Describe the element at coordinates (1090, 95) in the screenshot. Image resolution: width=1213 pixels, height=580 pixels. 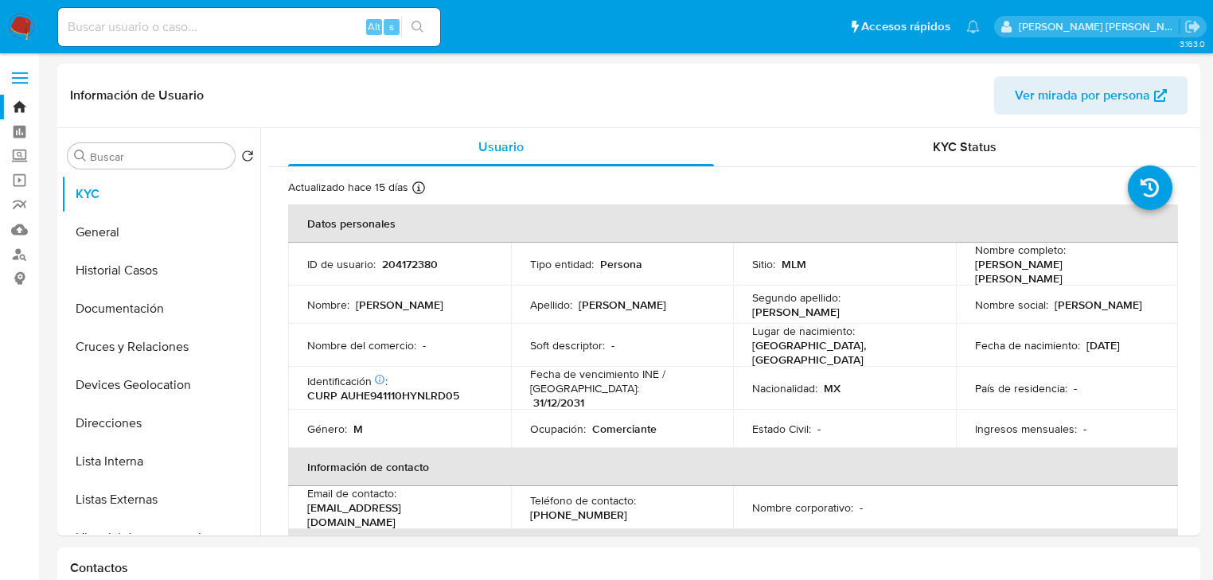
I see `button: Ver mirada por persona` at that location.